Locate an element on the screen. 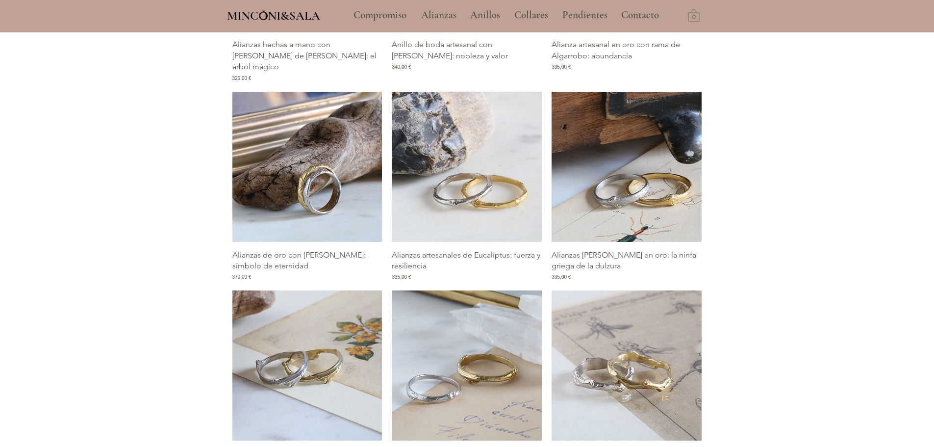 The image size is (934, 447). span: 325,00 € is located at coordinates (242, 78).